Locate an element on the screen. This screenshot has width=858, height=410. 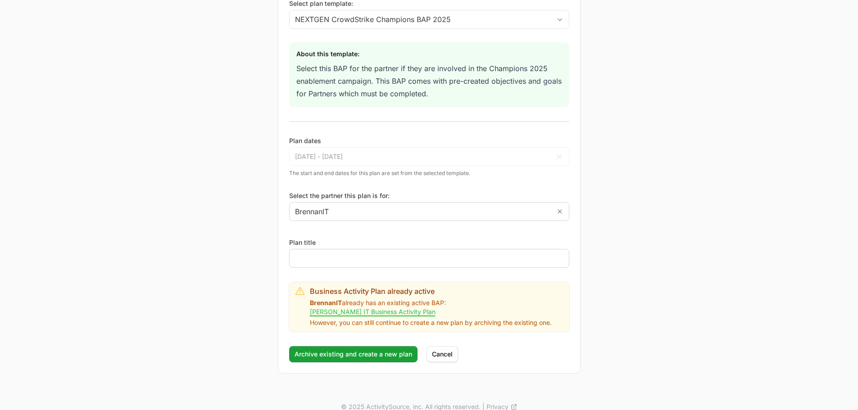
p: Plan dates is located at coordinates (429, 141).